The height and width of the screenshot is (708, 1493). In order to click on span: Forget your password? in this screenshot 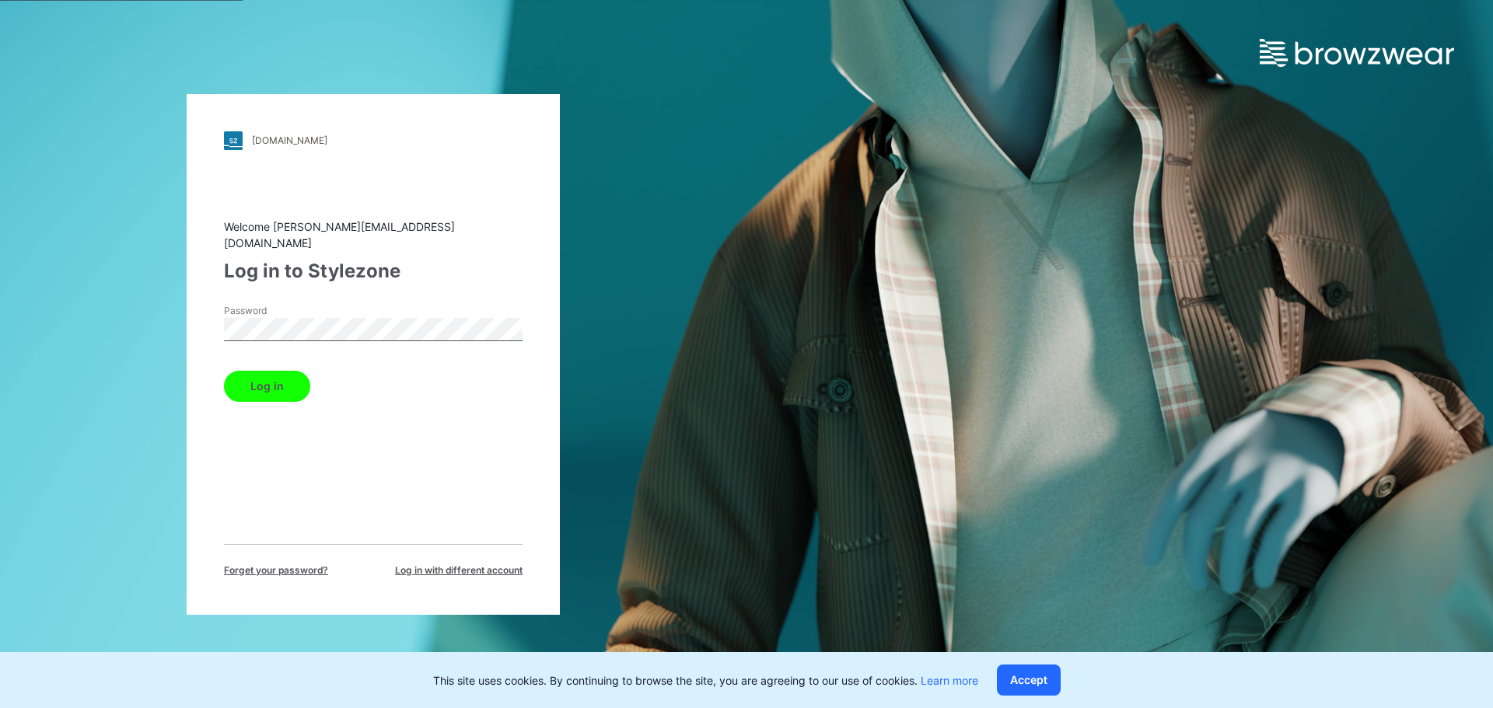, I will do `click(276, 571)`.